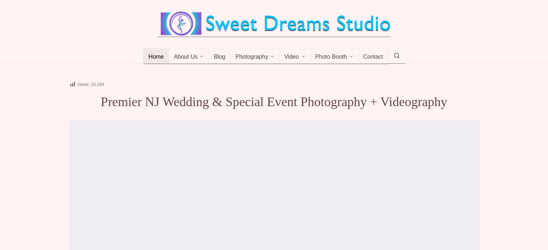  Describe the element at coordinates (373, 56) in the screenshot. I see `a: Contact` at that location.